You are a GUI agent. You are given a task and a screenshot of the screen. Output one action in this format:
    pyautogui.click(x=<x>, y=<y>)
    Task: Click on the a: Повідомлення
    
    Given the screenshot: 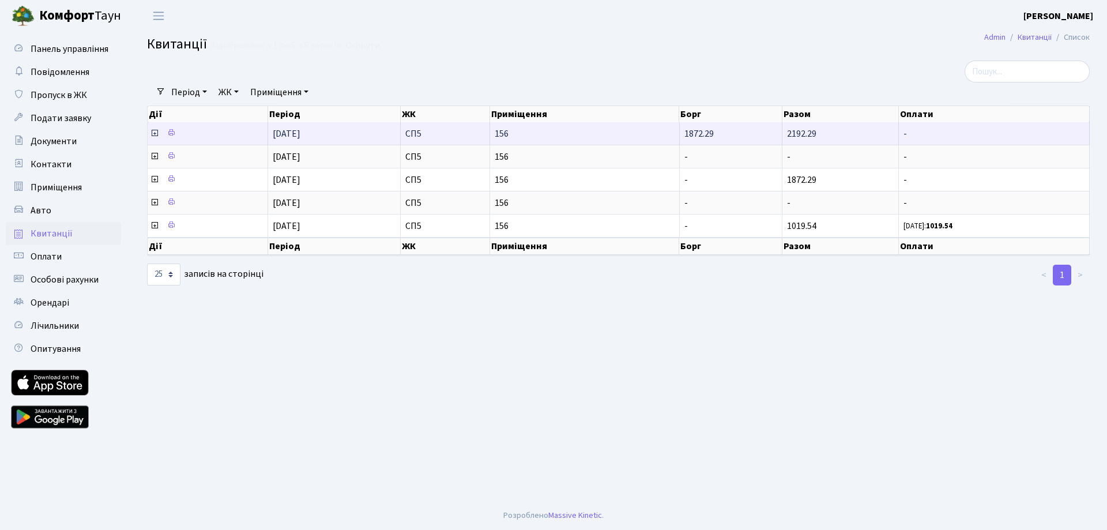 What is the action you would take?
    pyautogui.click(x=63, y=72)
    